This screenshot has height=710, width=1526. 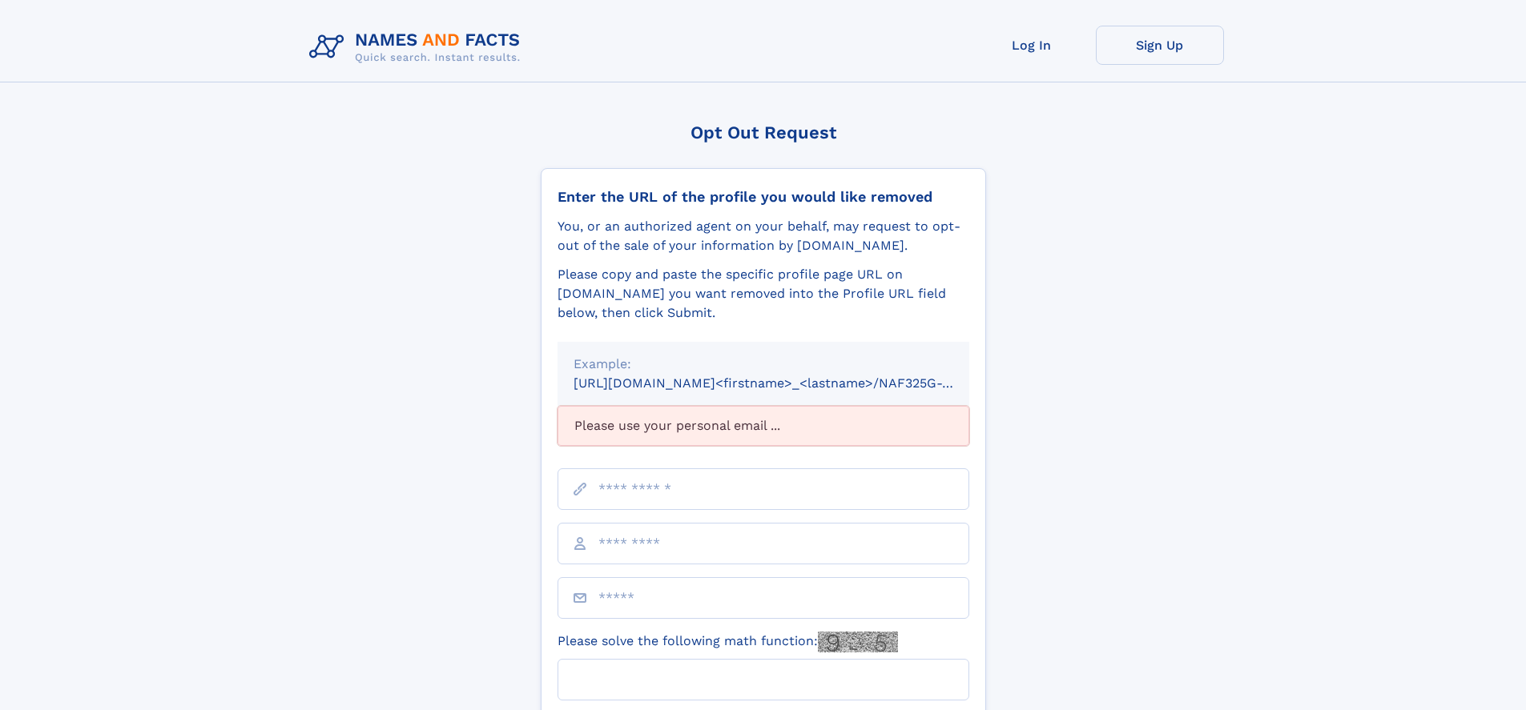 I want to click on a: Sign Up, so click(x=1160, y=45).